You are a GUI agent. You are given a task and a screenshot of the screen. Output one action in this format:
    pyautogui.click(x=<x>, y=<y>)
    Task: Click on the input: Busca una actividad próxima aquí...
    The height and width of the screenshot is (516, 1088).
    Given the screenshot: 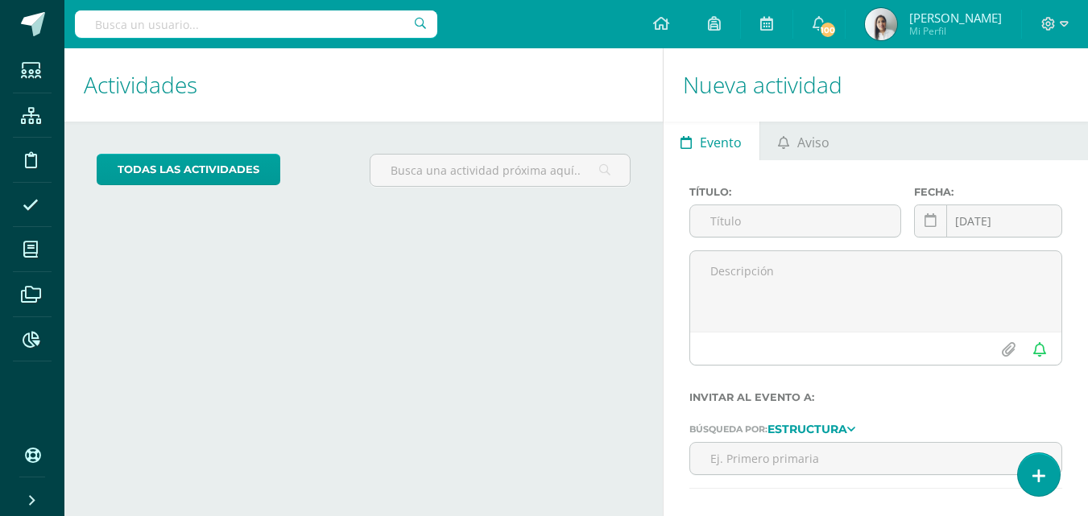 What is the action you would take?
    pyautogui.click(x=500, y=170)
    